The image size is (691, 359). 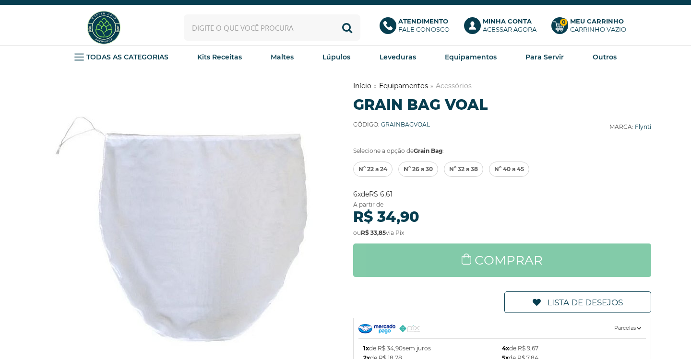 What do you see at coordinates (386, 217) in the screenshot?
I see `strong: R$ 34,90` at bounding box center [386, 217].